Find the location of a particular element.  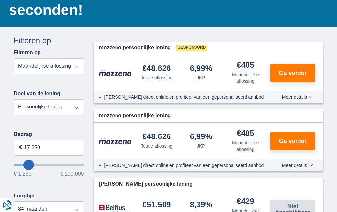

div: €51.509 is located at coordinates (157, 205).